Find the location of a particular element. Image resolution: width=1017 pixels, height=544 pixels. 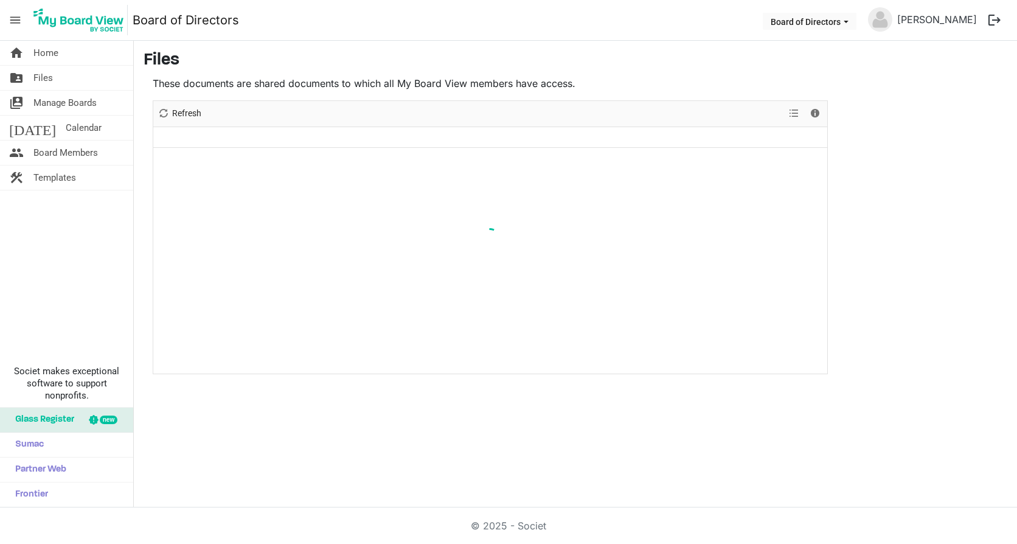

span: Frontier is located at coordinates (29, 495).